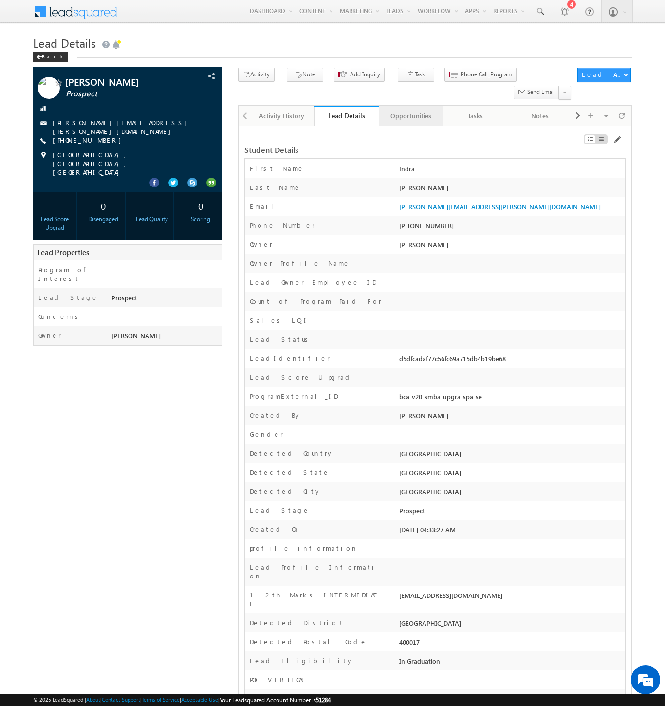  What do you see at coordinates (70, 274) in the screenshot?
I see `label: Program of Interest` at bounding box center [70, 274].